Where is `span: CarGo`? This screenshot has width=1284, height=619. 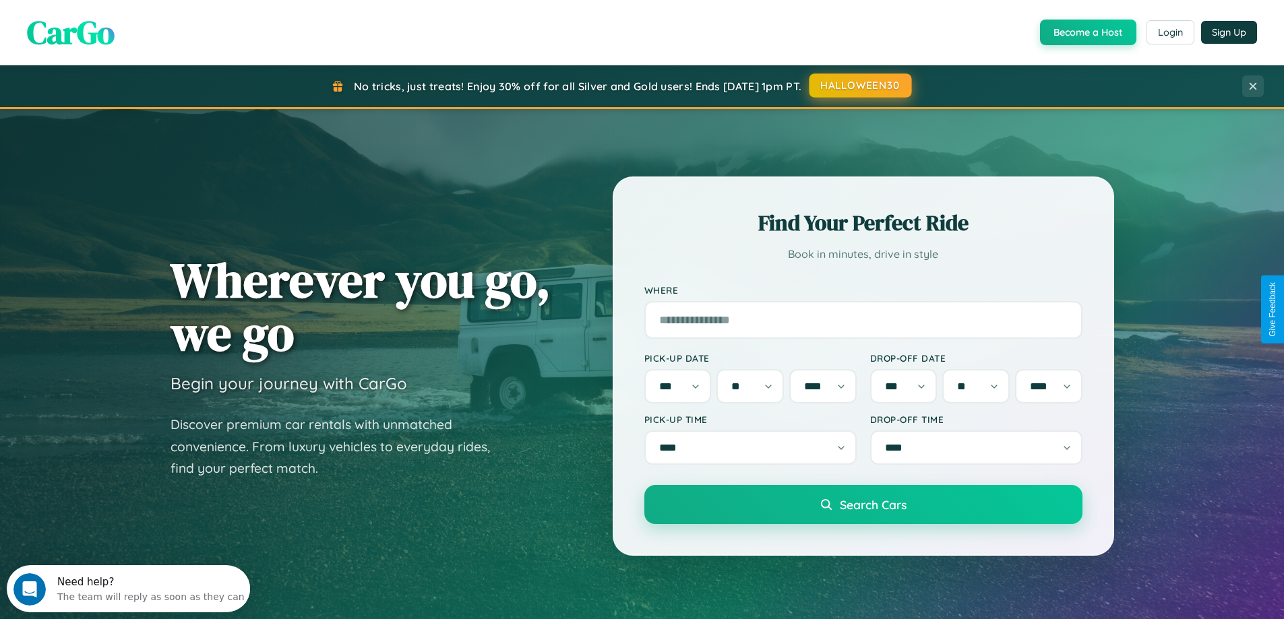
span: CarGo is located at coordinates (71, 32).